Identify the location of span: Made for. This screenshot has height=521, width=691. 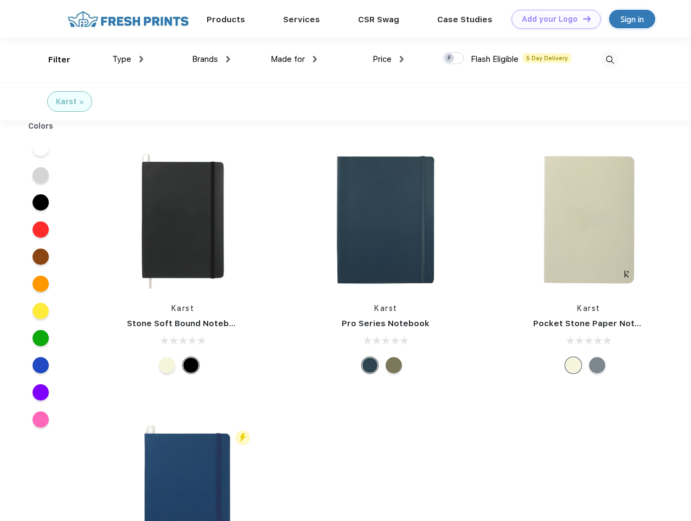
(288, 59).